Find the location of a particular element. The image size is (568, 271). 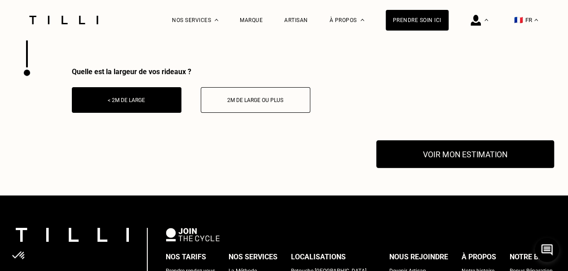

img: icône connexion is located at coordinates (476, 20).